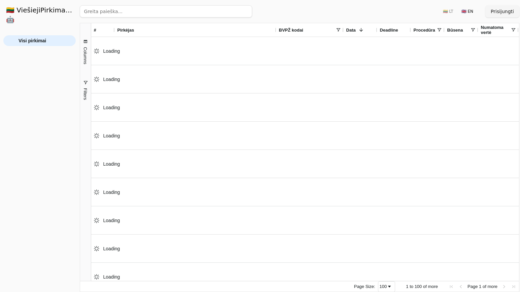 This screenshot has width=520, height=292. I want to click on span: Page, so click(472, 287).